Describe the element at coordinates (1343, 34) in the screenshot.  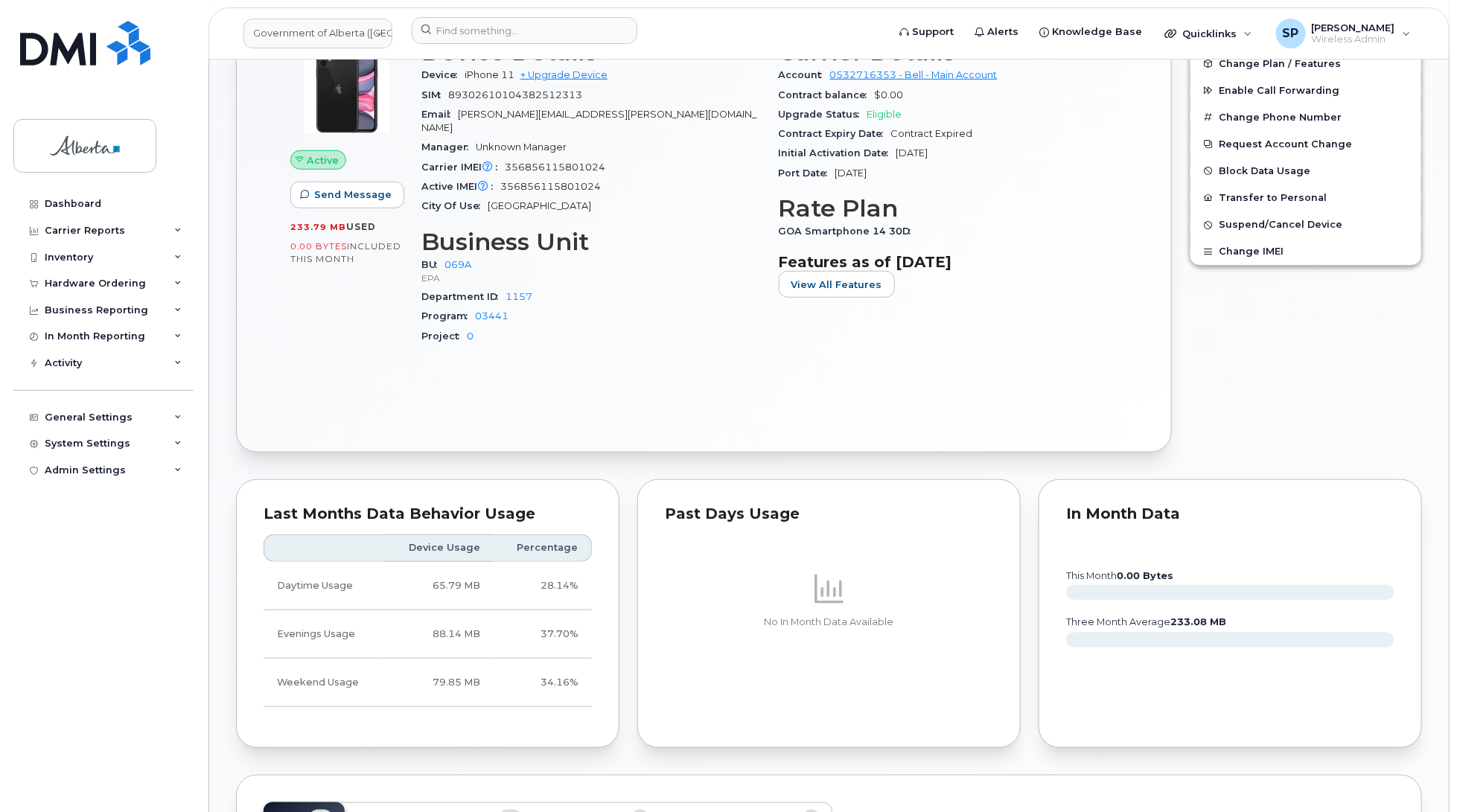
I see `div: Susannah Parlee` at that location.